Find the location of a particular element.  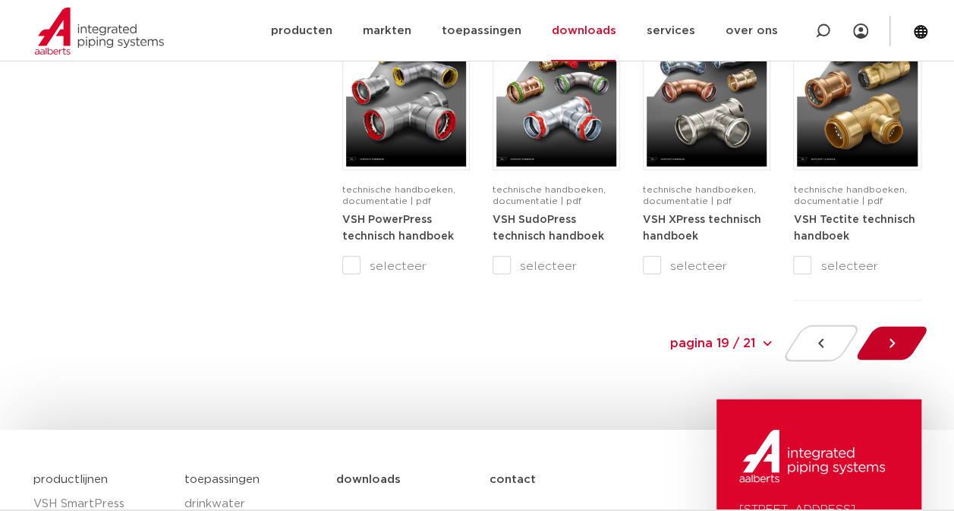

a: toepassingen is located at coordinates (222, 480).